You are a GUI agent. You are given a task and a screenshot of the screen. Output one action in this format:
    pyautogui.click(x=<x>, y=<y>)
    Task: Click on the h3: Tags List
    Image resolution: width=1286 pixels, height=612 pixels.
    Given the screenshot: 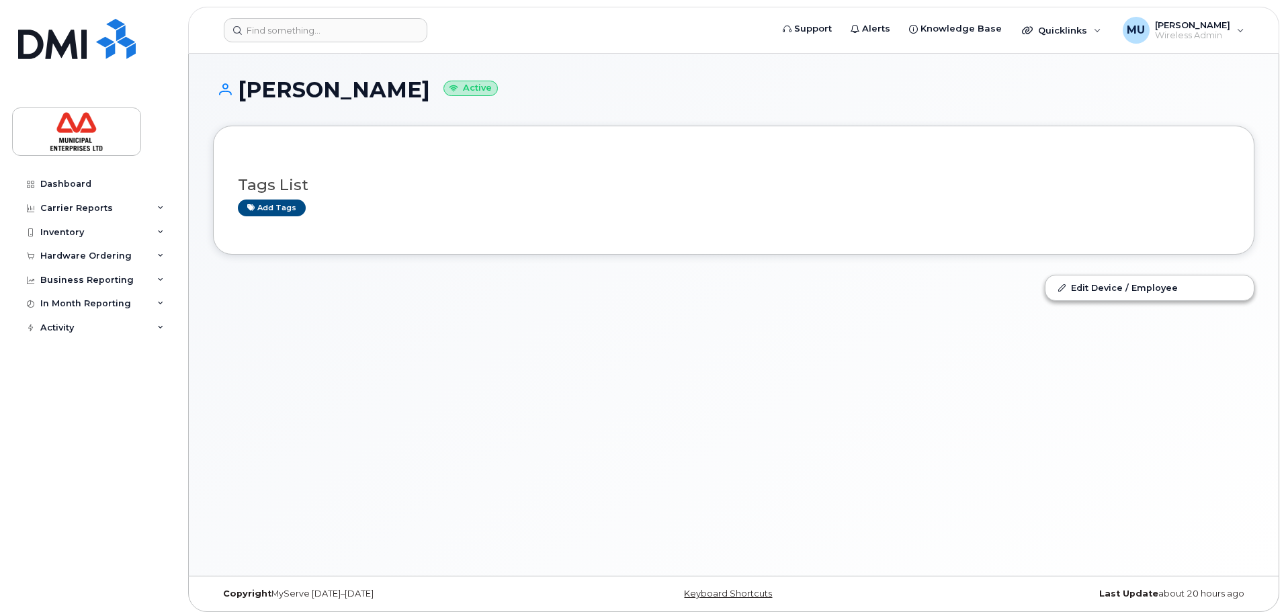 What is the action you would take?
    pyautogui.click(x=734, y=185)
    